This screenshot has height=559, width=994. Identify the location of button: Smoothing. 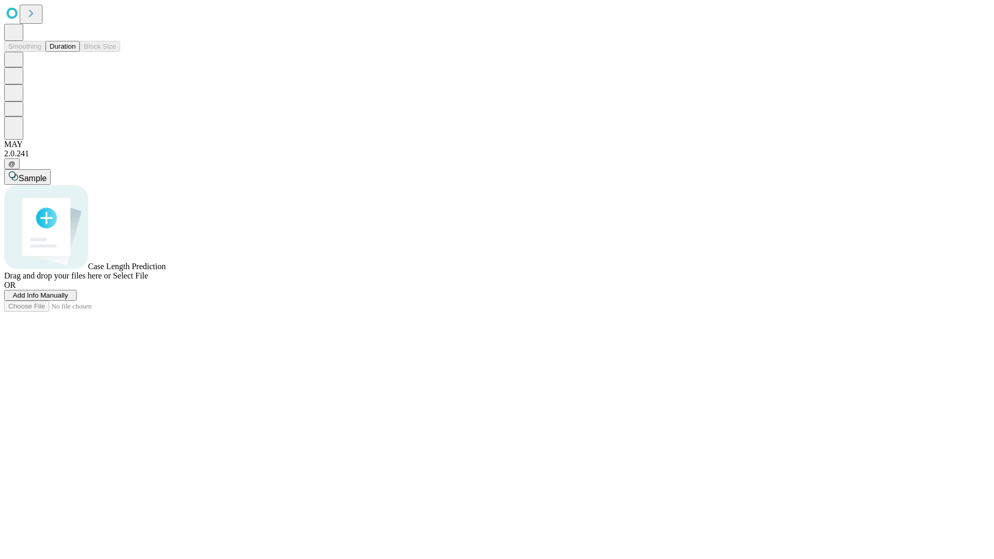
(25, 46).